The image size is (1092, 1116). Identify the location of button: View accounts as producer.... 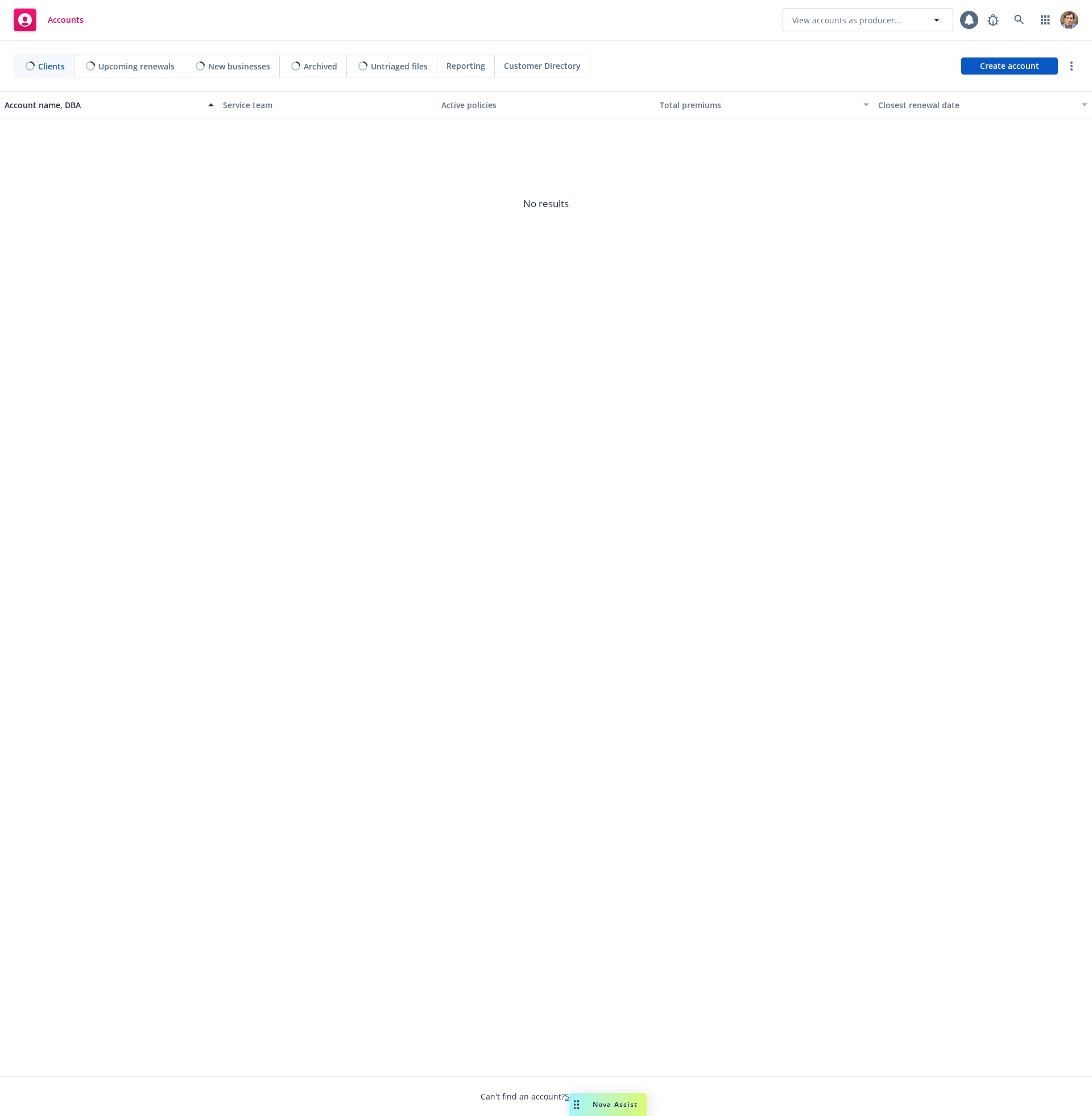
(868, 20).